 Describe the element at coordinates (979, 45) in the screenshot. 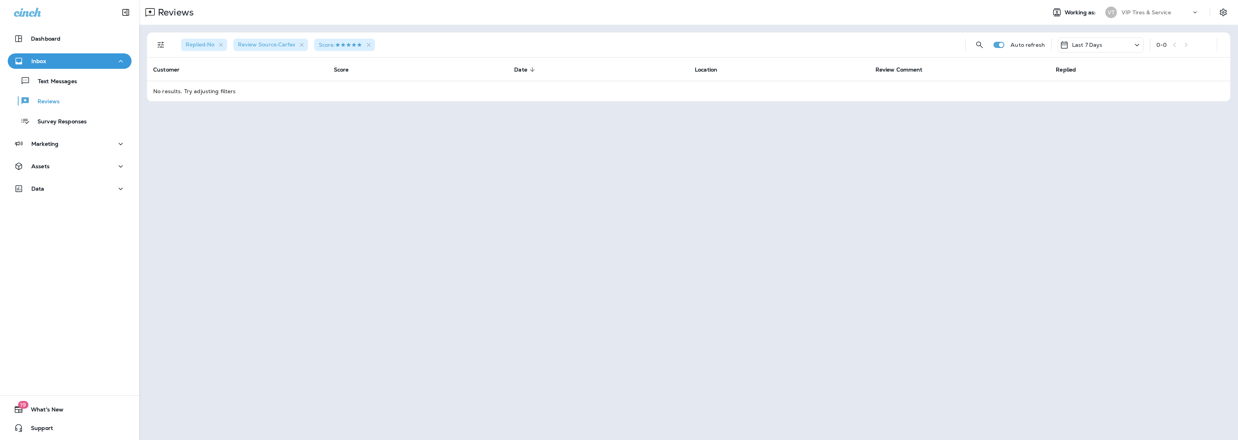

I see `button: Search Reviews` at that location.